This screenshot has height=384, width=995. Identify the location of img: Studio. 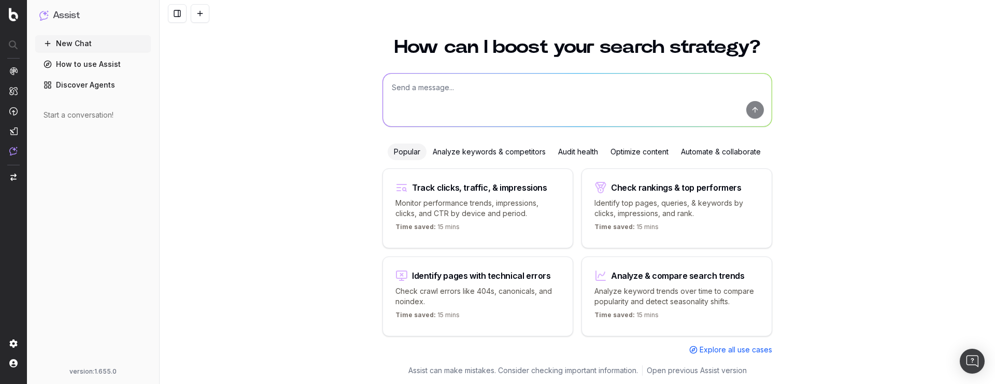
(13, 131).